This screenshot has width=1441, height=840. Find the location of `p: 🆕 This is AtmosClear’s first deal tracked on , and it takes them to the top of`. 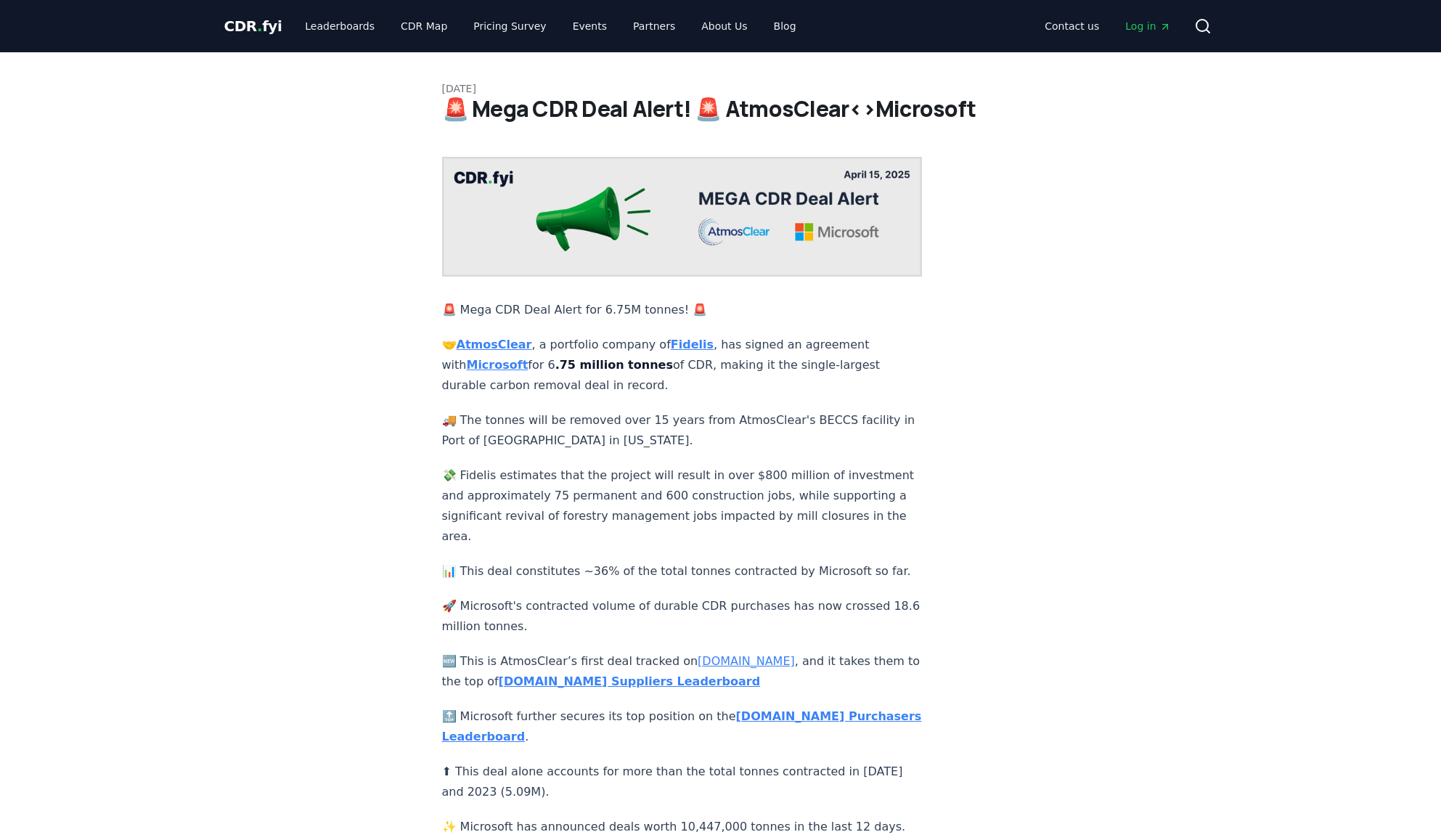

p: 🆕 This is AtmosClear’s first deal tracked on , and it takes them to the top of is located at coordinates (683, 672).